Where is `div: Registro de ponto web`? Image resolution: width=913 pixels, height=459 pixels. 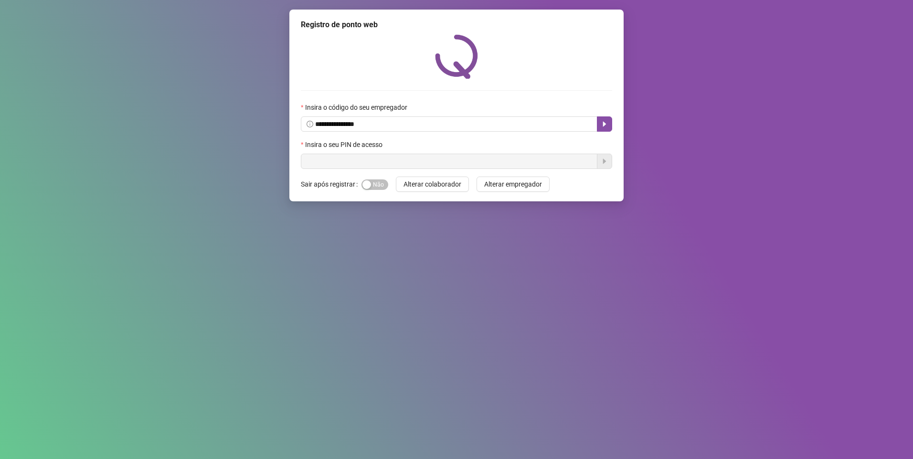
div: Registro de ponto web is located at coordinates (457, 25).